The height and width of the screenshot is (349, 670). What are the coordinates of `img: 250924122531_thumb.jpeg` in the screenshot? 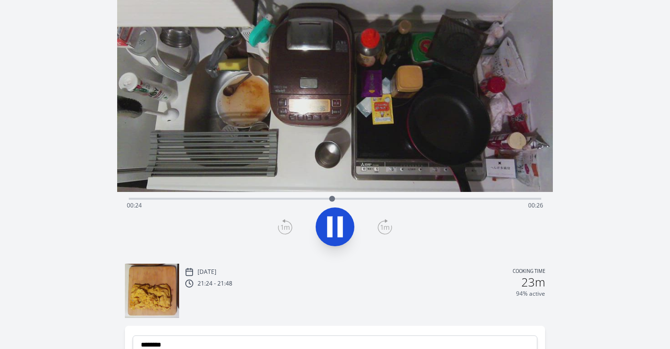 It's located at (152, 290).